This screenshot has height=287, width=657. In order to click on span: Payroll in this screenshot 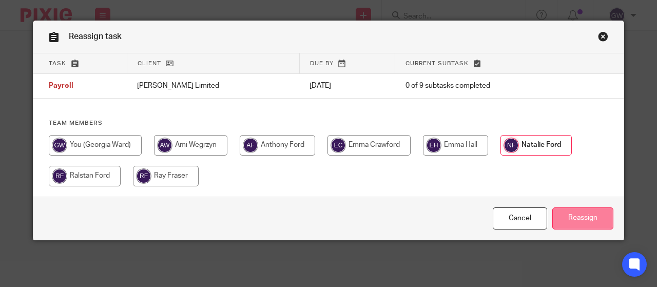, I will do `click(61, 86)`.